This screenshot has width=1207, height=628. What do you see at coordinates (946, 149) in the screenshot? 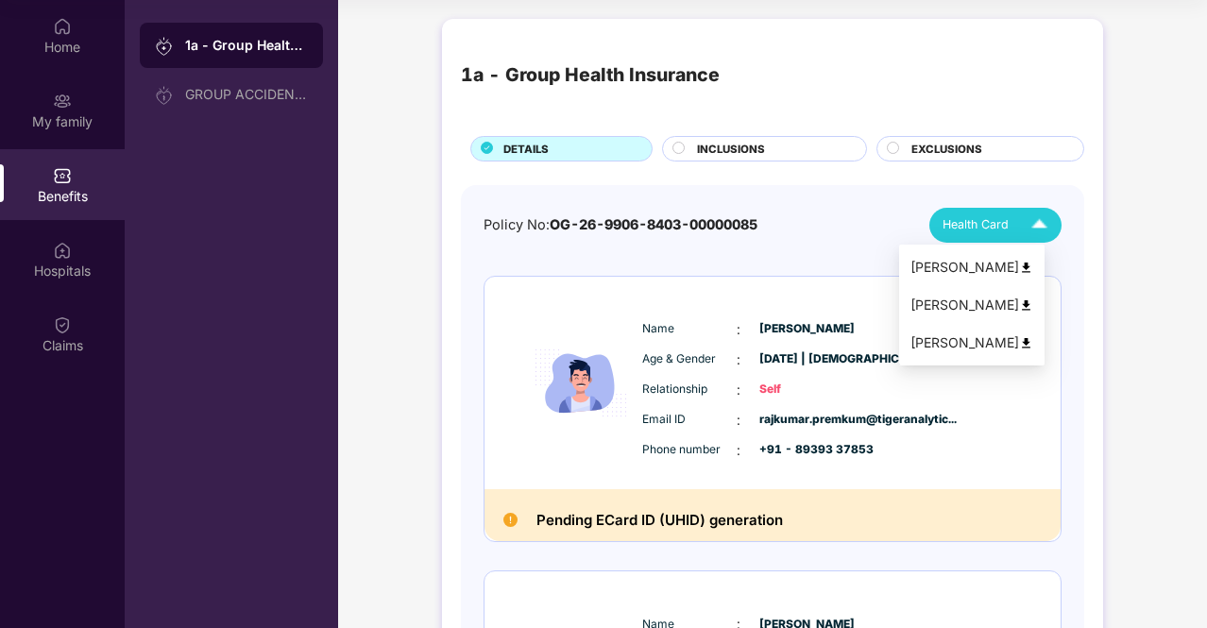
I see `span: EXCLUSIONS` at bounding box center [946, 149].